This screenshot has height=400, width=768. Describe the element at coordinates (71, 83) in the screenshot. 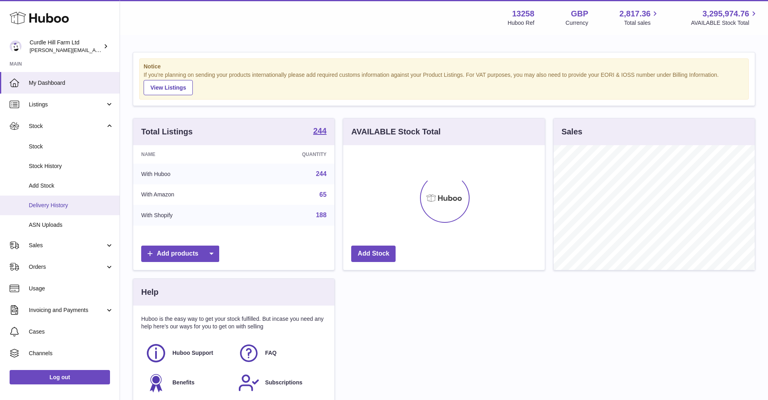

I see `span: My Dashboard` at that location.